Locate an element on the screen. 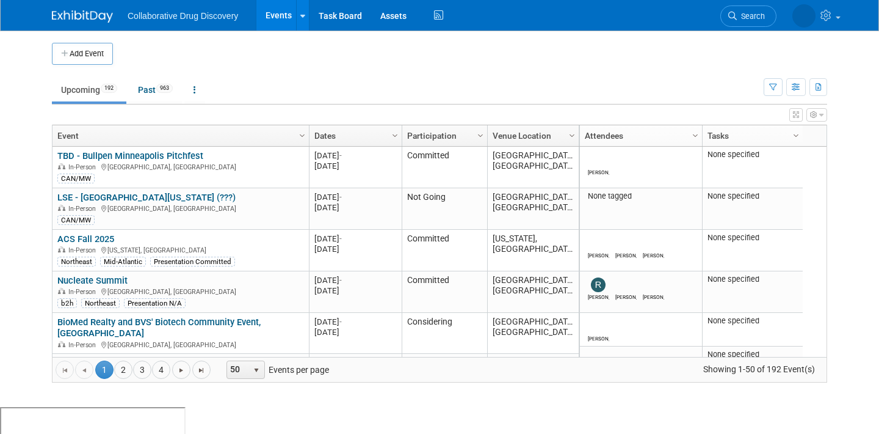 The height and width of the screenshot is (434, 879). a: Nucleate Summit is located at coordinates (92, 280).